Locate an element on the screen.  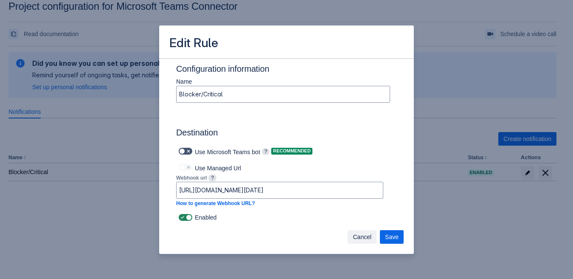
span: Recommended is located at coordinates (292, 151).